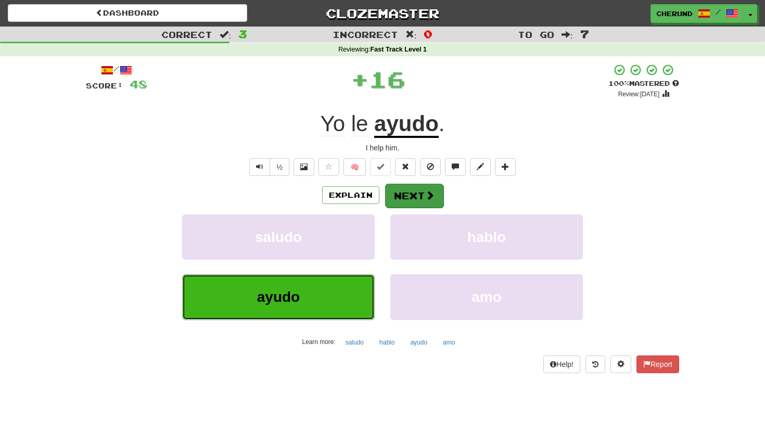 This screenshot has width=765, height=433. I want to click on span: 7, so click(584, 34).